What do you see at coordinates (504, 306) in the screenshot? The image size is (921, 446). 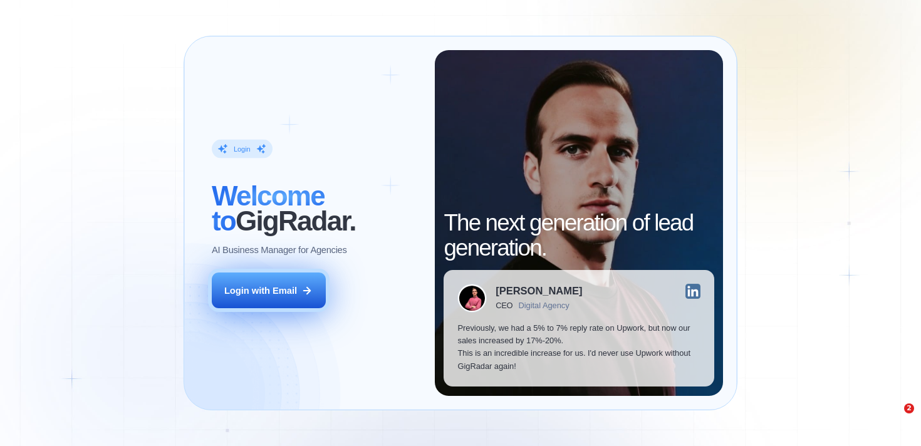 I see `div: CEO` at bounding box center [504, 306].